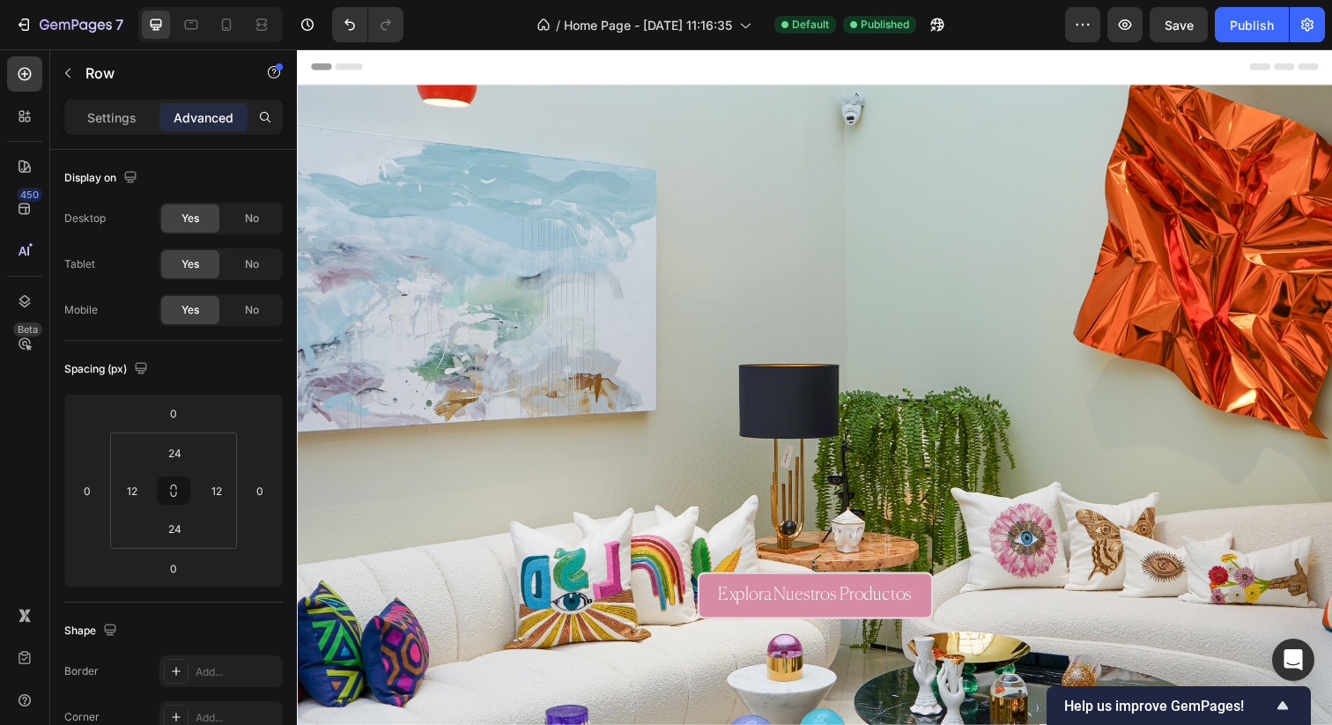 This screenshot has width=1332, height=725. Describe the element at coordinates (81, 310) in the screenshot. I see `div: Mobile` at that location.